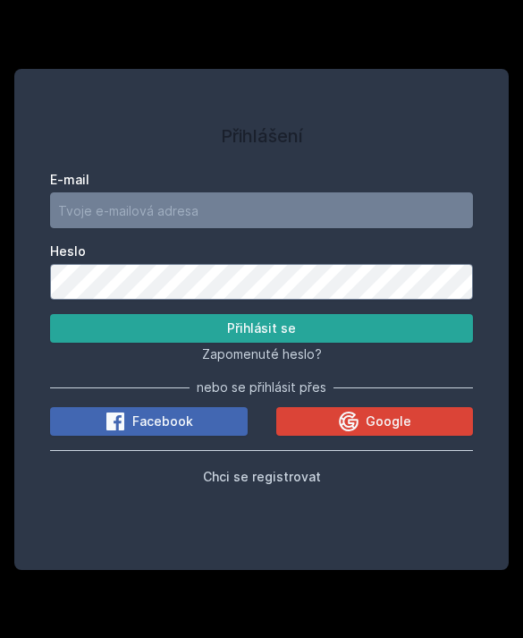 This screenshot has height=638, width=523. What do you see at coordinates (163, 421) in the screenshot?
I see `span: Facebook` at bounding box center [163, 421].